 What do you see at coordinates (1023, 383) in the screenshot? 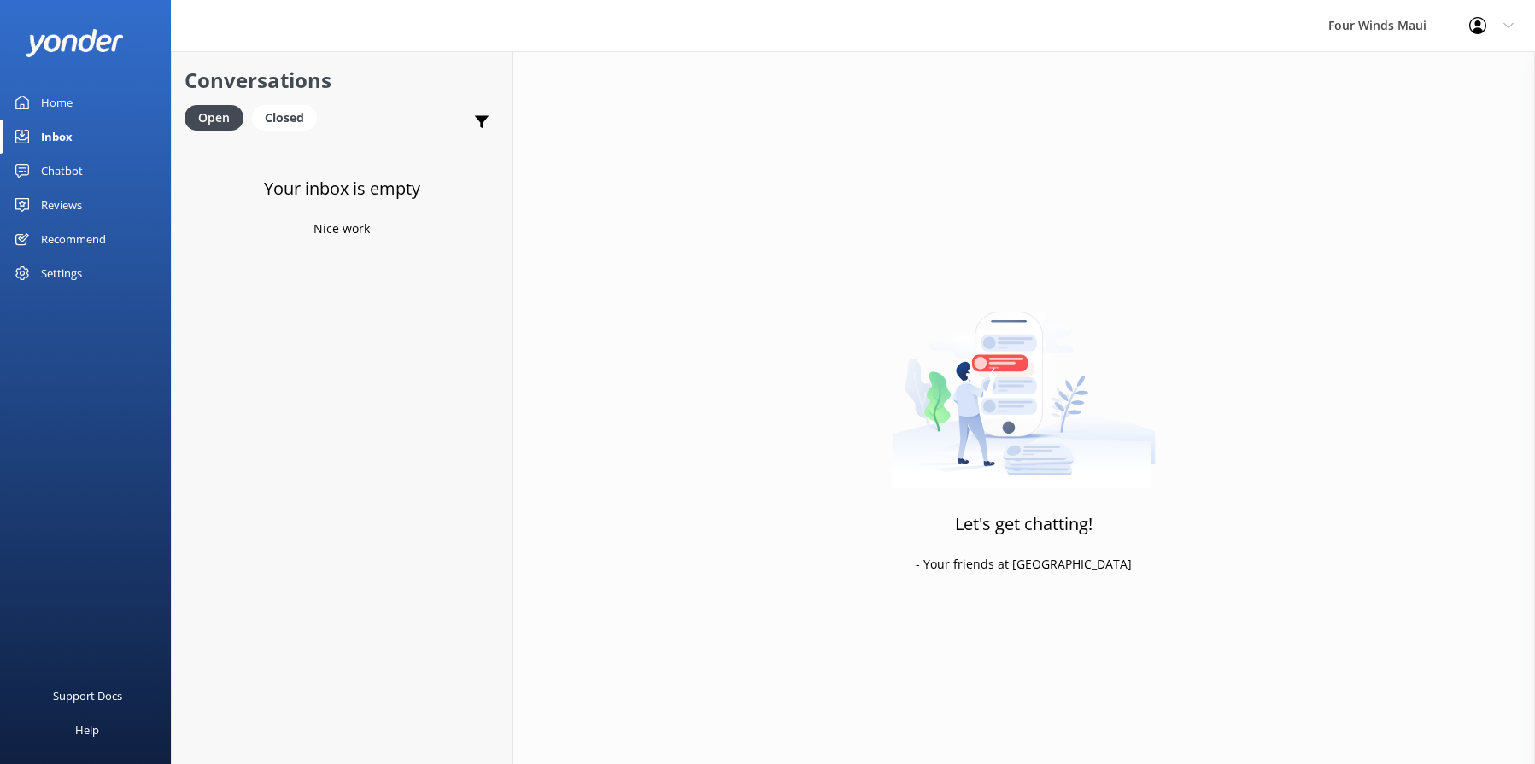
I see `img: artwork of a man stealing a conversation from at giant smartphone` at bounding box center [1023, 383].